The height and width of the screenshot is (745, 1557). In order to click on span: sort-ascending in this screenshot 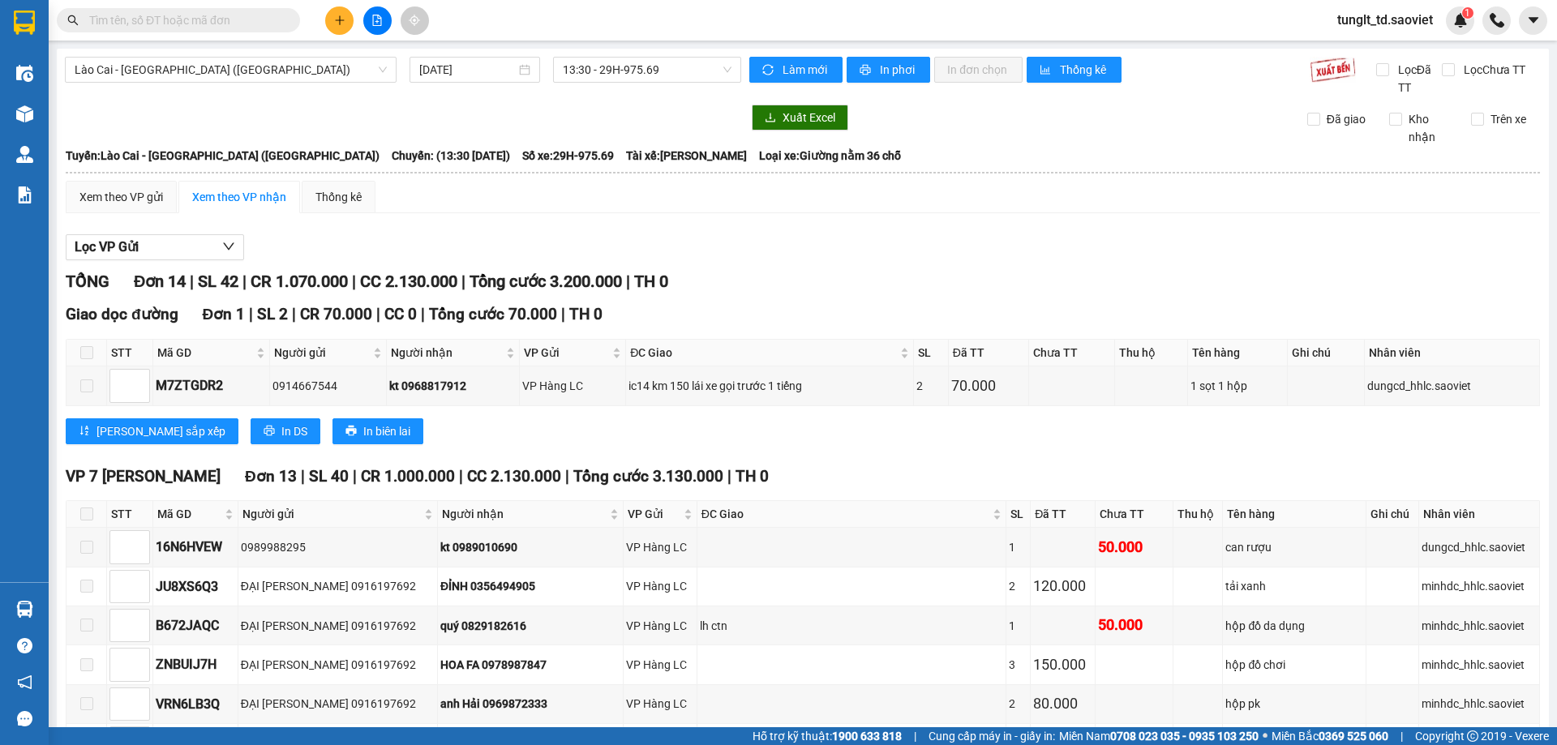, I will do `click(84, 431)`.